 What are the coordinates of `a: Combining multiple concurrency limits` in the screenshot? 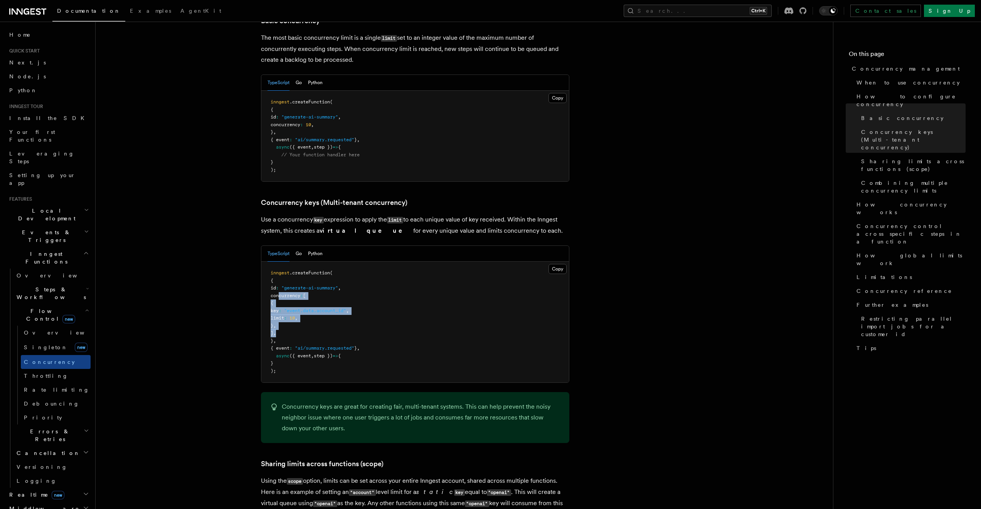 It's located at (912, 187).